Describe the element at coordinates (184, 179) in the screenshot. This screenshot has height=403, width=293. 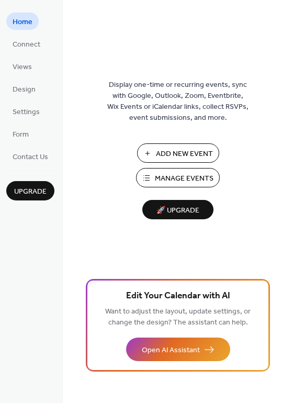
I see `span: Manage Events` at that location.